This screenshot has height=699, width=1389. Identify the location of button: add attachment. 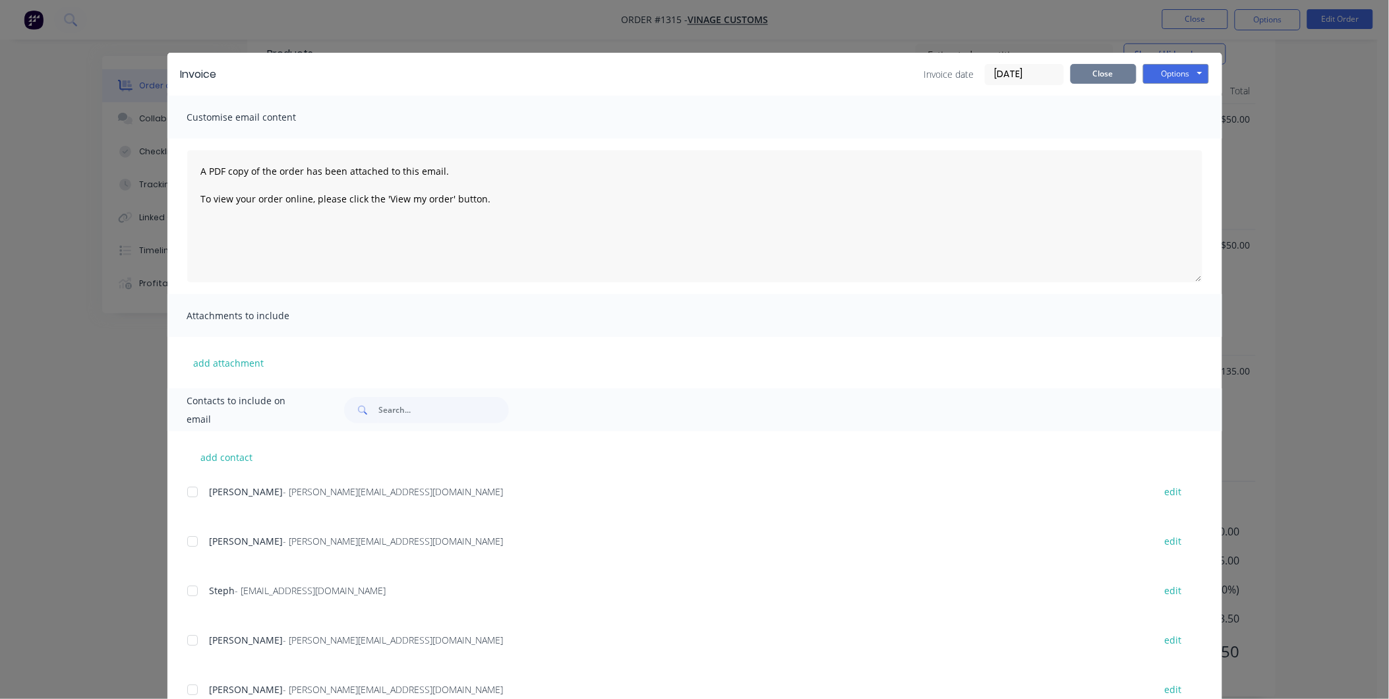
(229, 363).